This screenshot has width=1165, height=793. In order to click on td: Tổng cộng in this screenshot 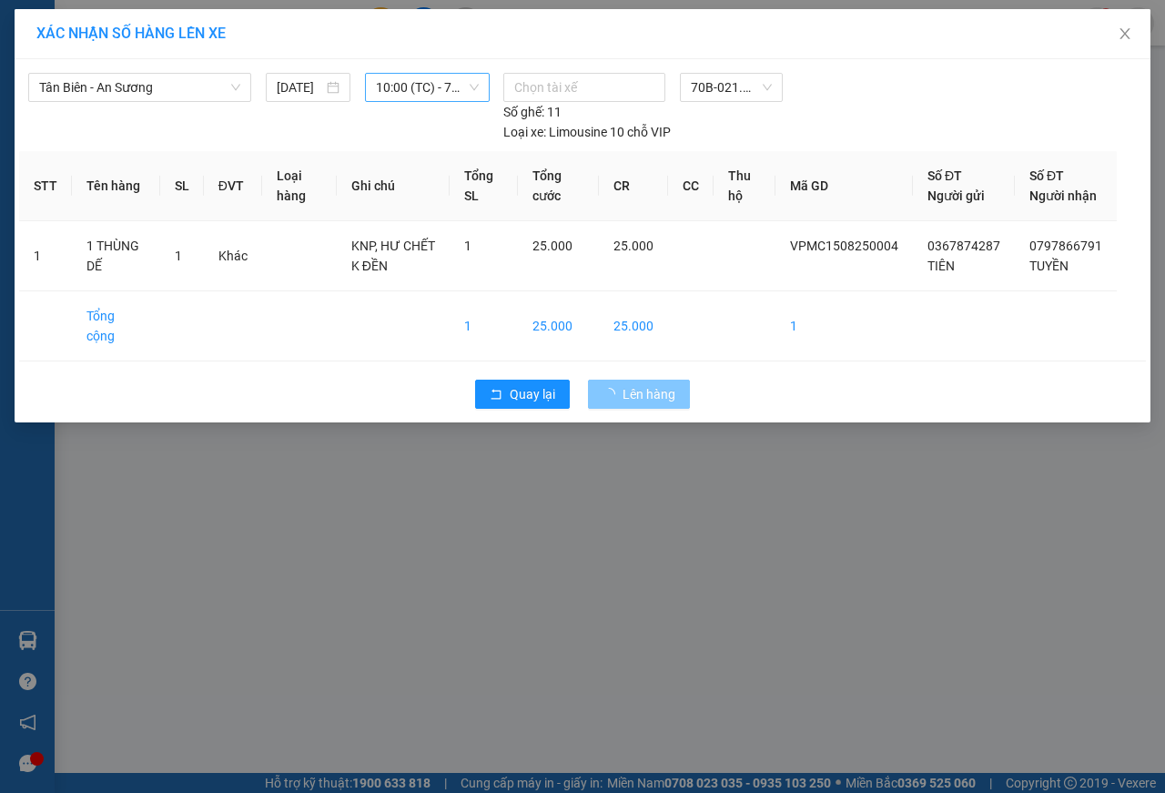, I will do `click(116, 326)`.